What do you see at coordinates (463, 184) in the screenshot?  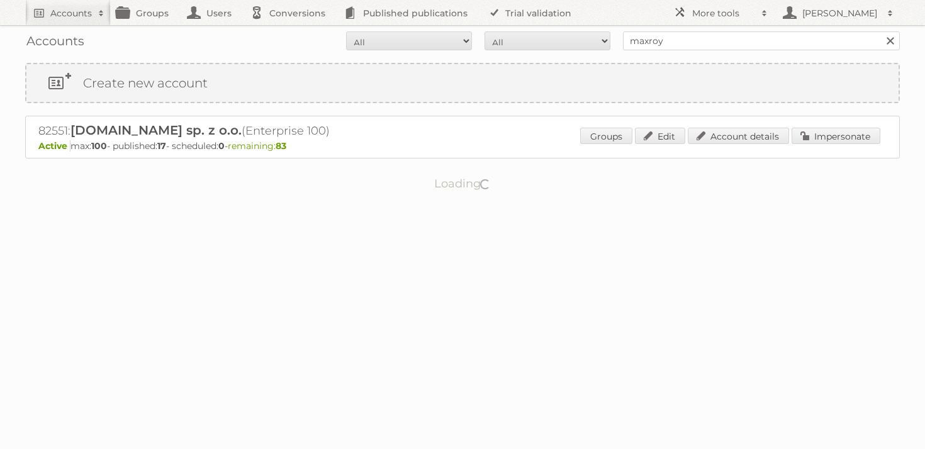 I see `p: Loading` at bounding box center [463, 184].